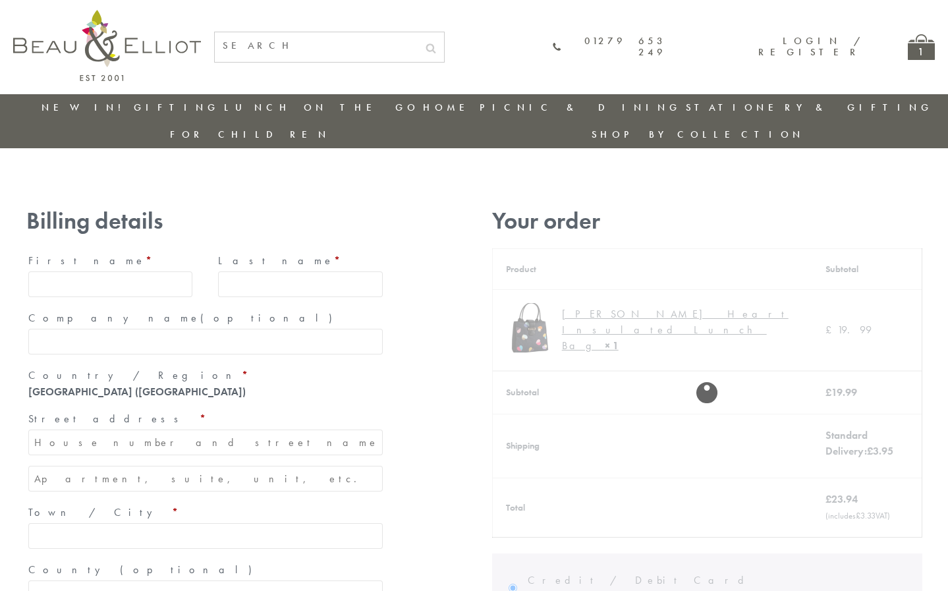 This screenshot has width=948, height=591. Describe the element at coordinates (580, 107) in the screenshot. I see `a: Picnic & Dining` at that location.